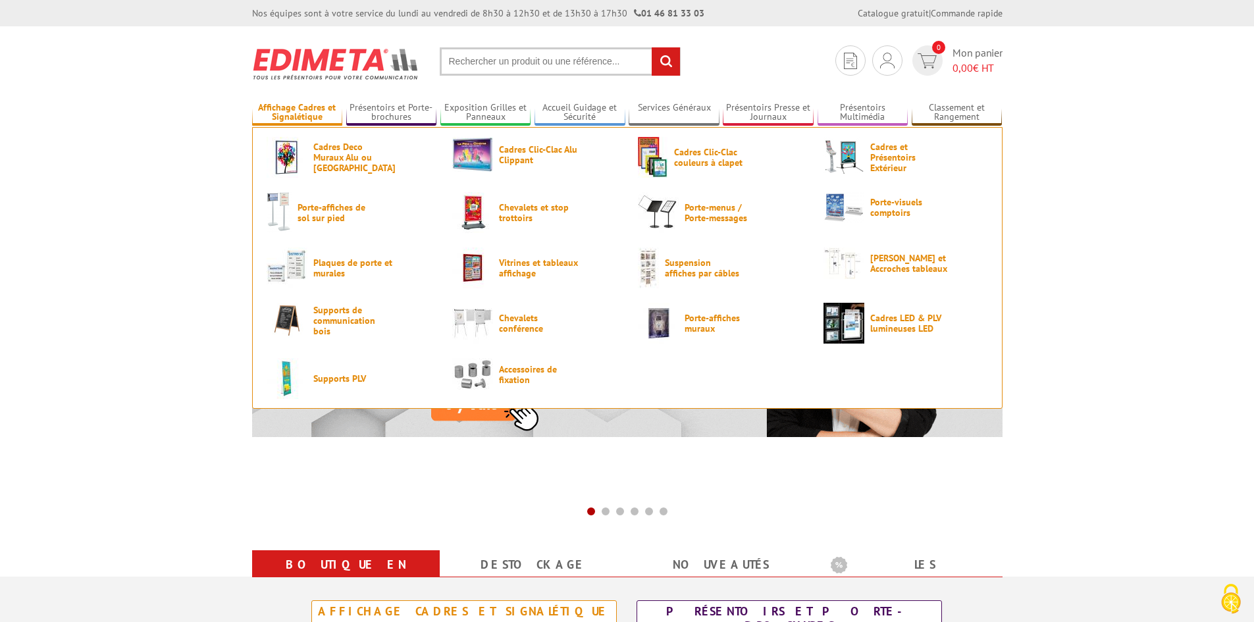  Describe the element at coordinates (538, 323) in the screenshot. I see `span: Chevalets conférence` at that location.